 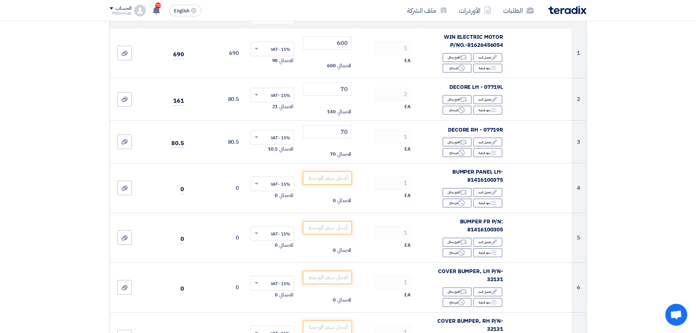 I want to click on td: 690, so click(x=217, y=53).